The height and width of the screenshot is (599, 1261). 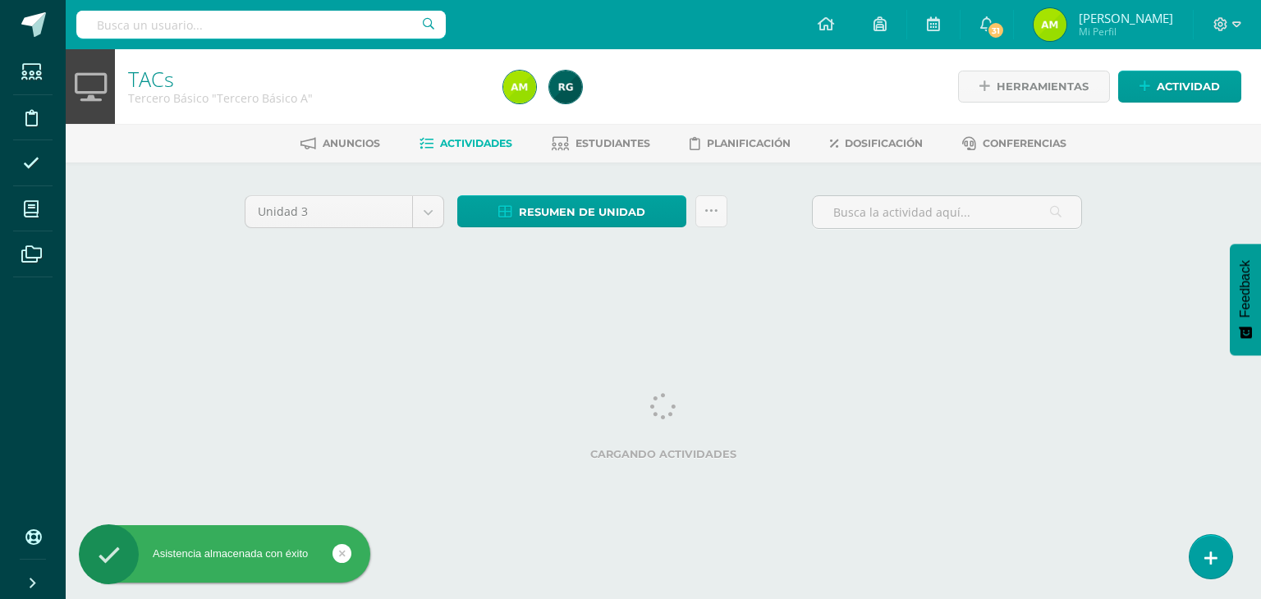 What do you see at coordinates (351, 143) in the screenshot?
I see `span: Anuncios` at bounding box center [351, 143].